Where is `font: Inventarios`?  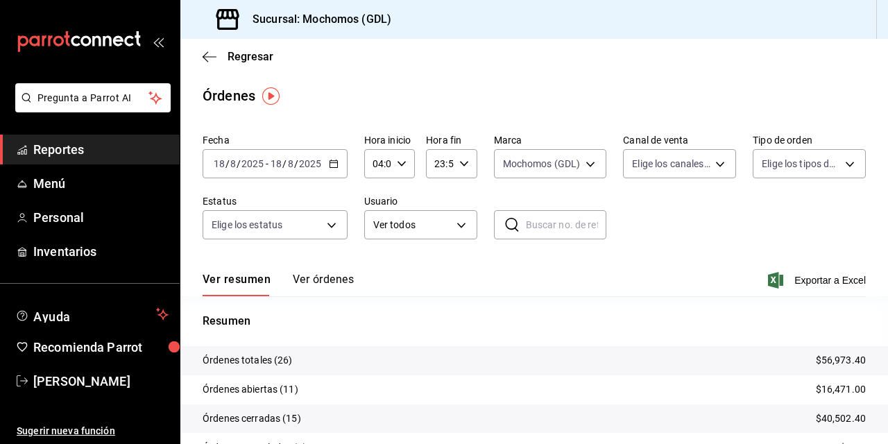
font: Inventarios is located at coordinates (65, 251).